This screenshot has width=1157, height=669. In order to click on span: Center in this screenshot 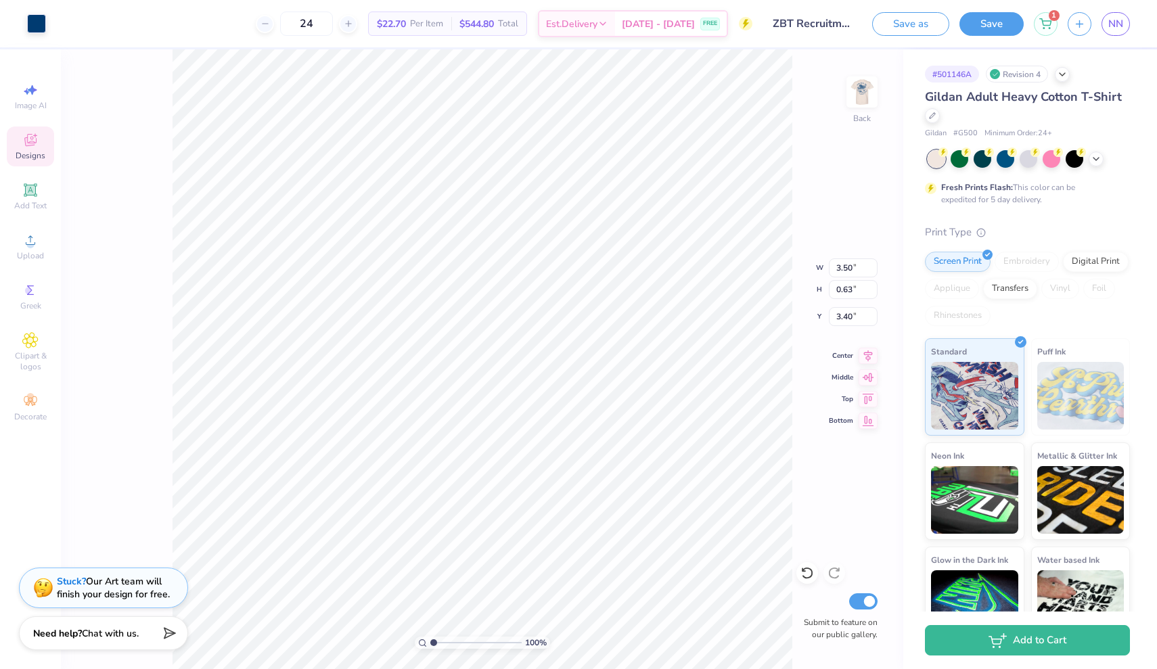, I will do `click(841, 356)`.